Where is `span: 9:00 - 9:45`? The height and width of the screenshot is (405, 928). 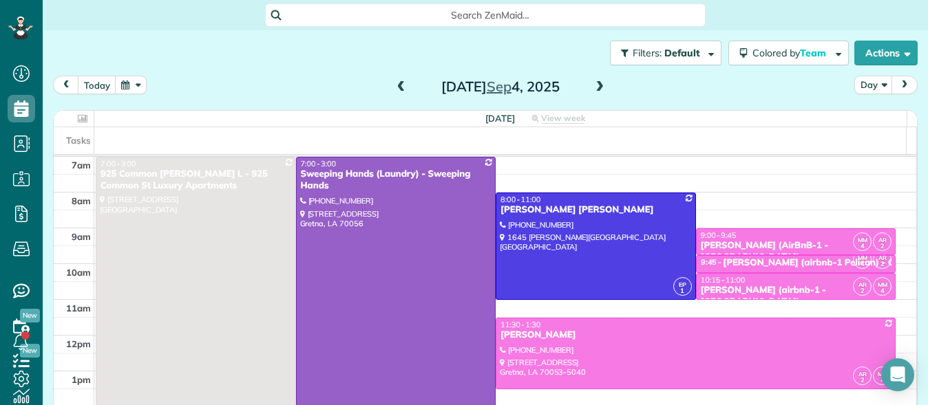 span: 9:00 - 9:45 is located at coordinates (719, 235).